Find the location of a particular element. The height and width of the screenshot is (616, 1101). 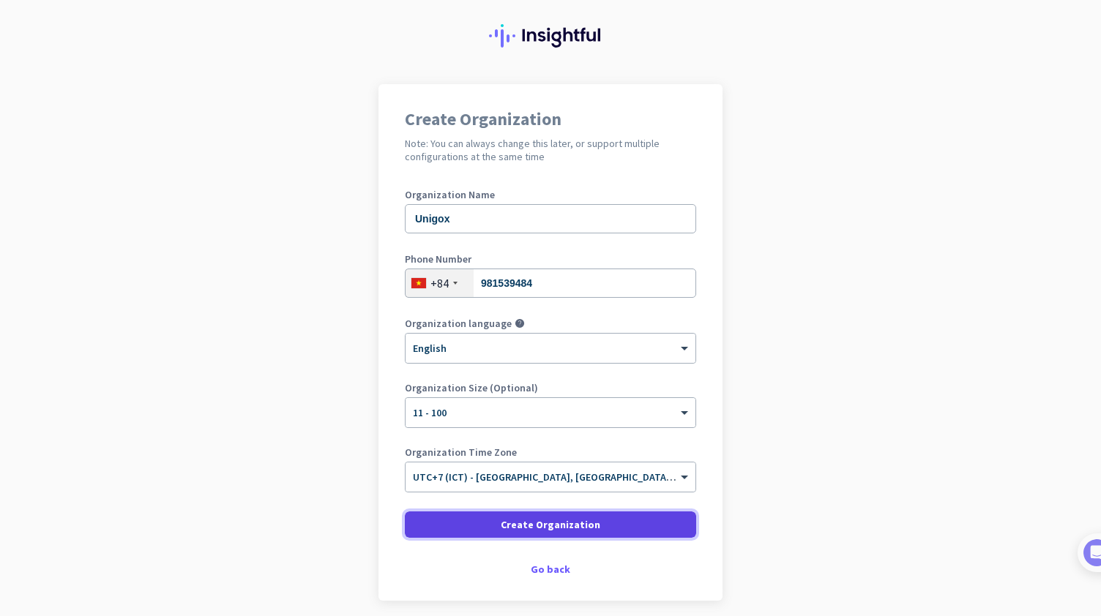

h1: Create Organization is located at coordinates (550, 119).